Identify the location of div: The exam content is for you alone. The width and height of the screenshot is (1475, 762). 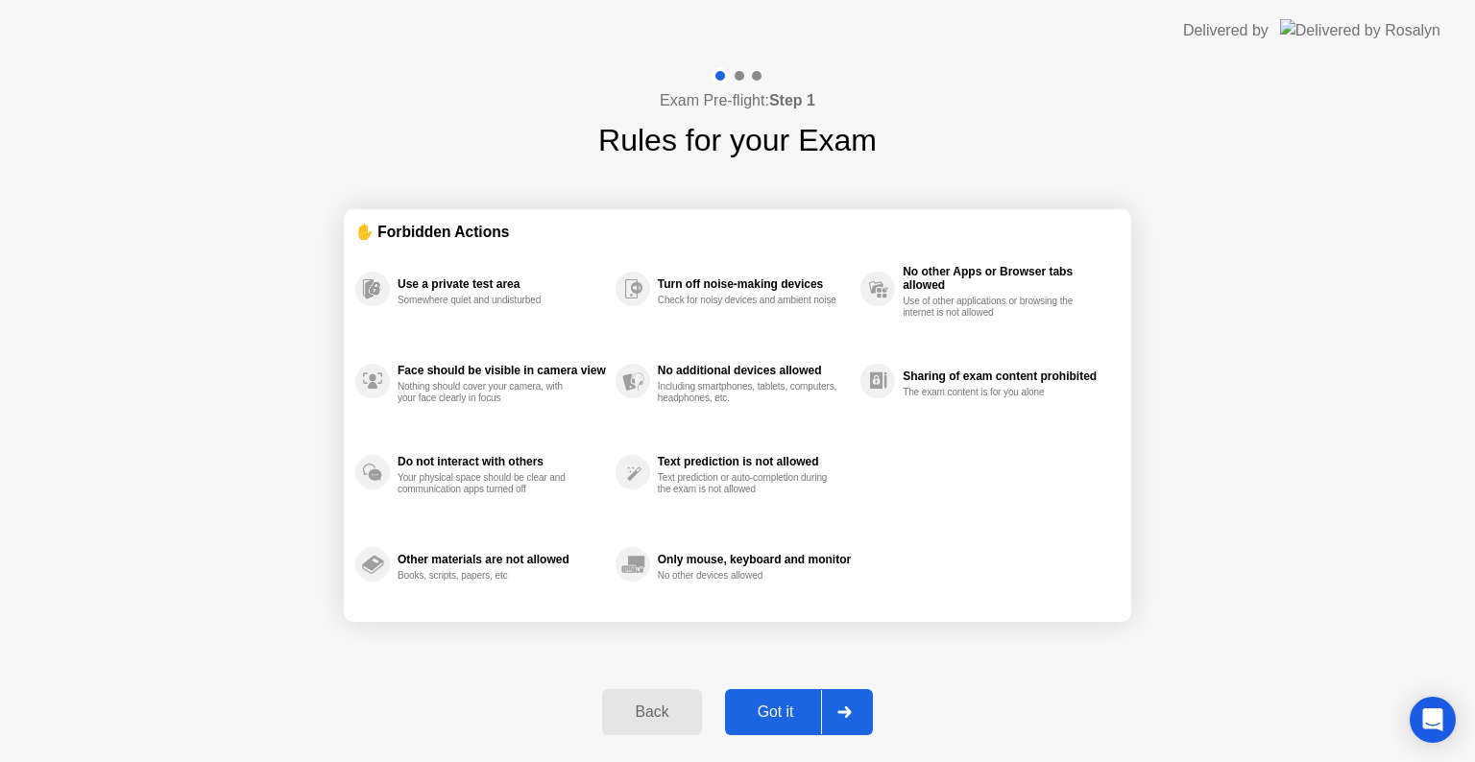
(993, 393).